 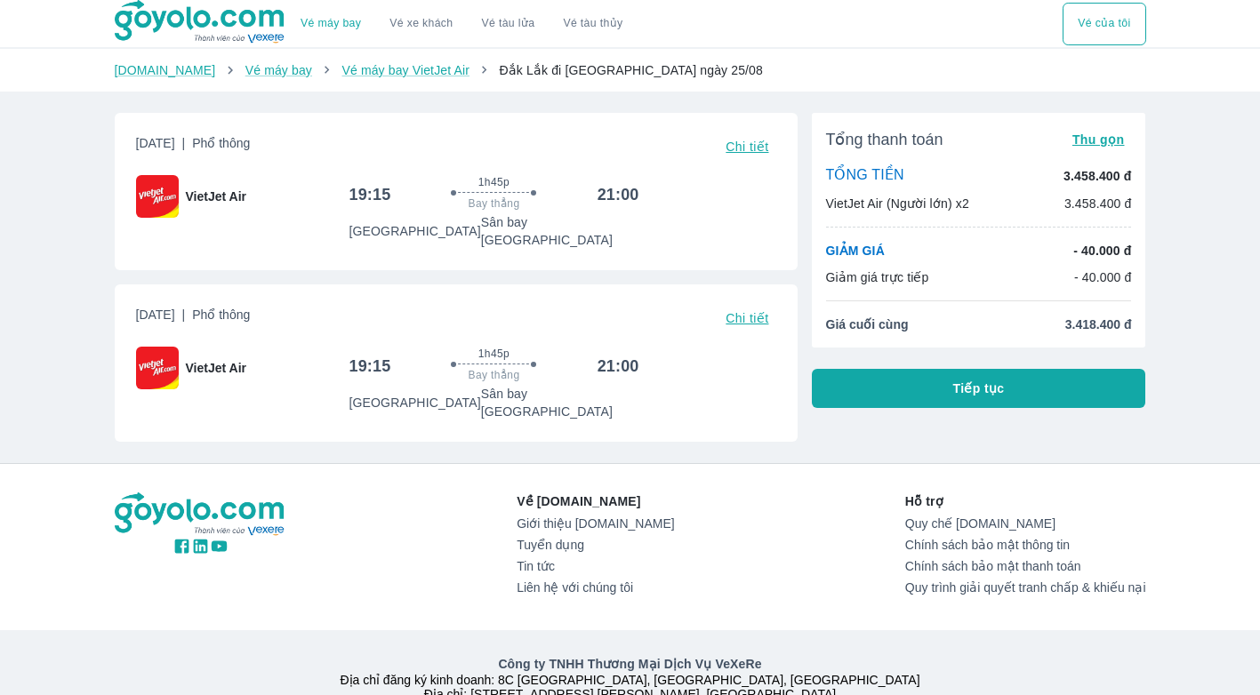 I want to click on span: Thu gọn, so click(x=1098, y=140).